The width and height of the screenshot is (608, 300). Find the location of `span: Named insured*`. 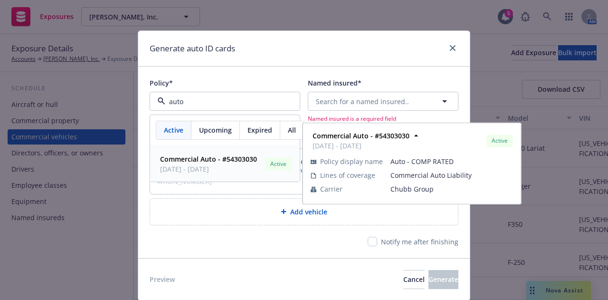

span: Named insured* is located at coordinates (334, 83).